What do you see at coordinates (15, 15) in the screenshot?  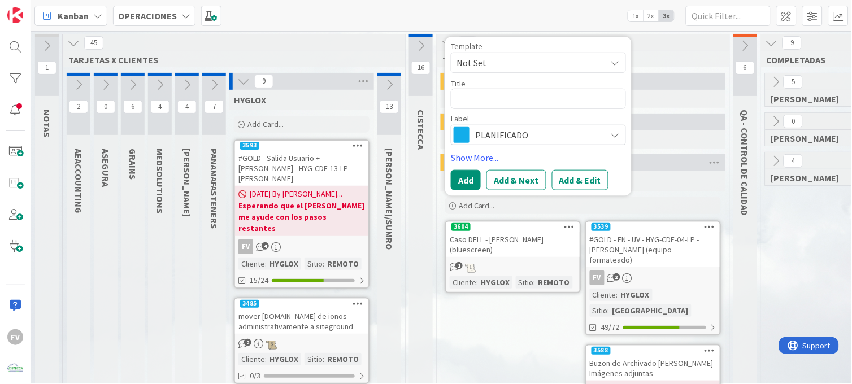 I see `img: Visit kanbanzone.com` at bounding box center [15, 15].